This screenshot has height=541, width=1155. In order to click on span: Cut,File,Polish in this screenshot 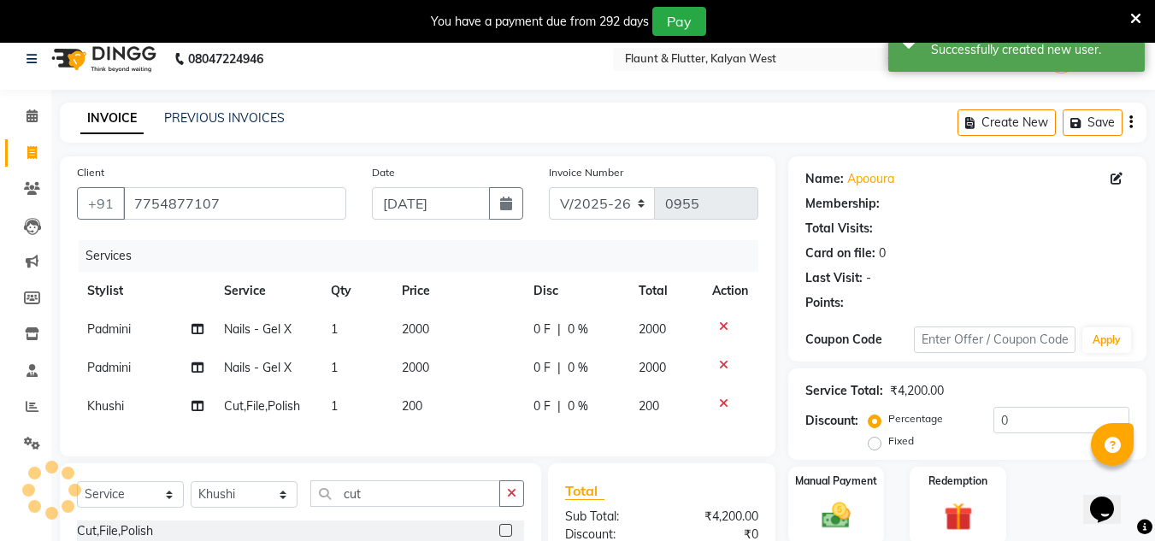, I will do `click(262, 406)`.